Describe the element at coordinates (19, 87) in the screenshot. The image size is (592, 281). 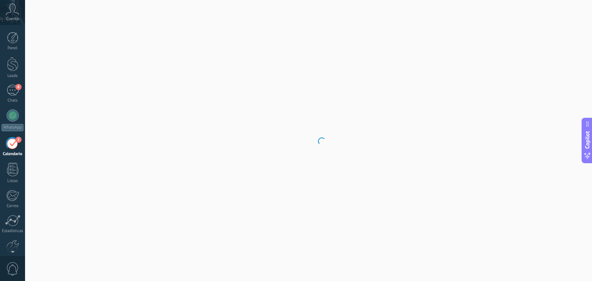
I see `span: 4` at that location.